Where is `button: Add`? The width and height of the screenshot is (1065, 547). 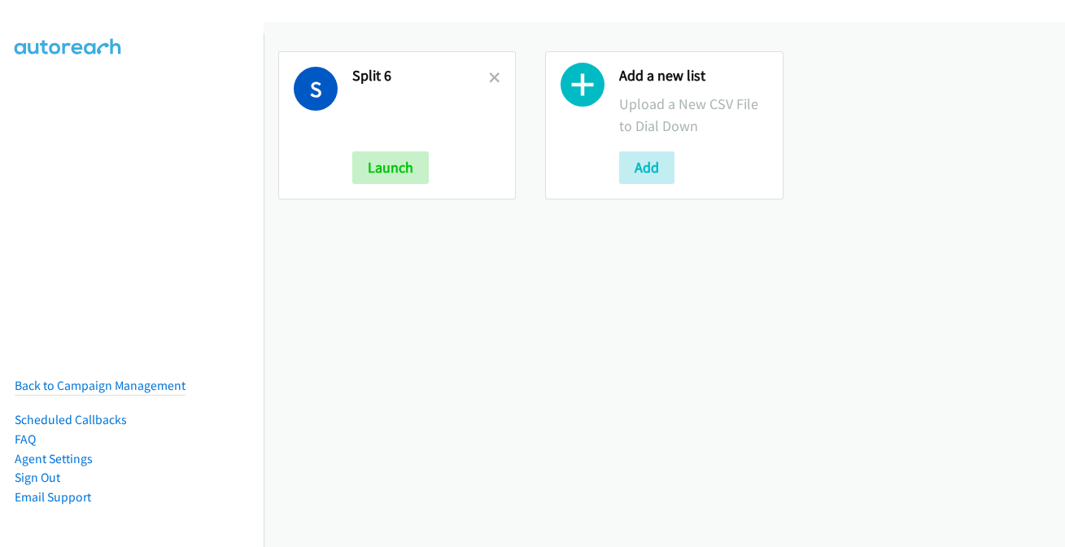 button: Add is located at coordinates (647, 168).